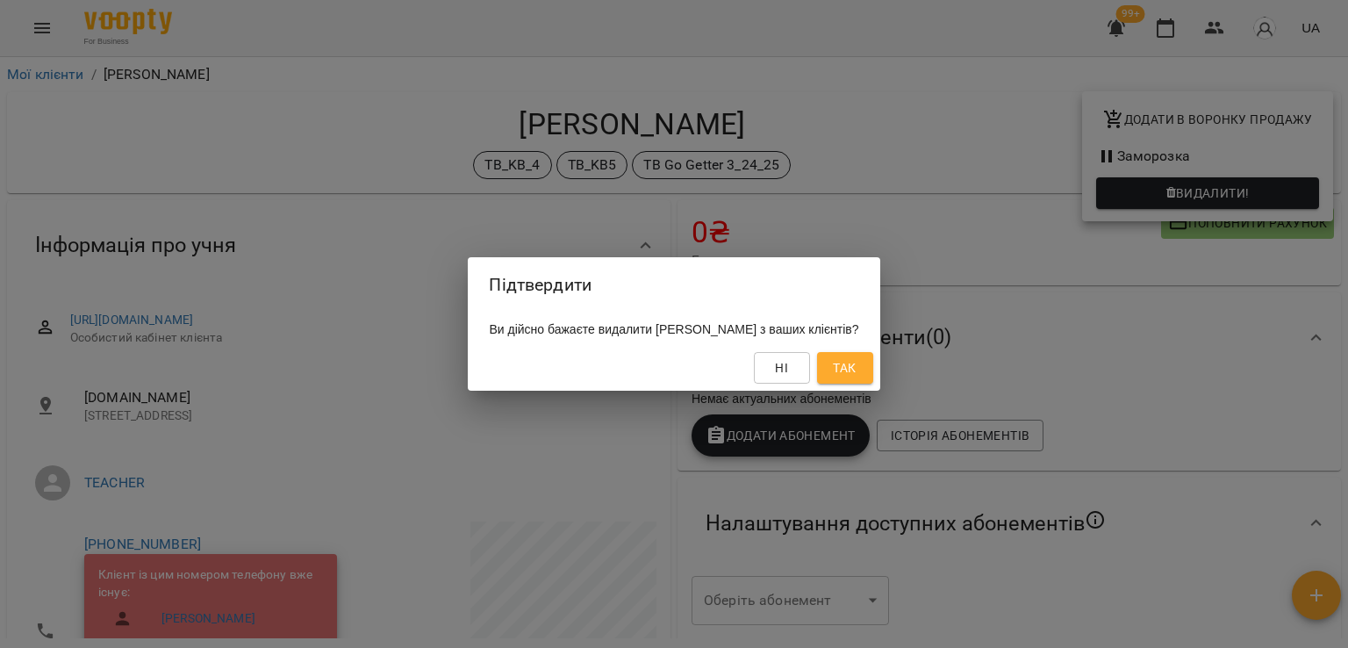  What do you see at coordinates (781, 368) in the screenshot?
I see `span: Ні` at bounding box center [781, 368].